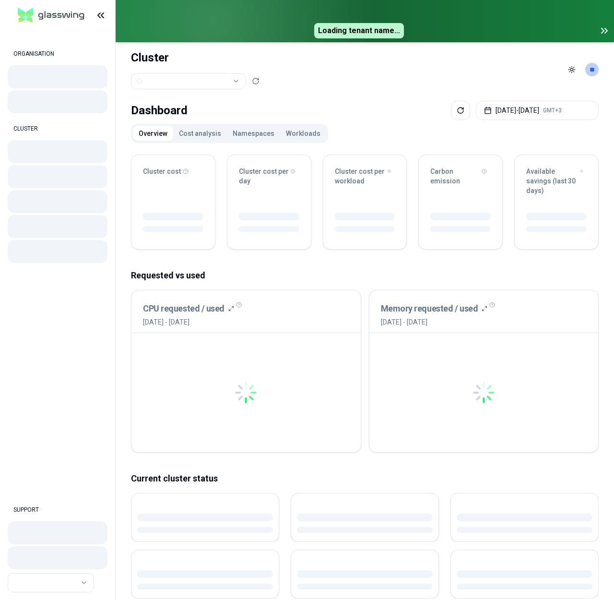 The height and width of the screenshot is (600, 614). Describe the element at coordinates (553, 110) in the screenshot. I see `span: GMT+3` at that location.